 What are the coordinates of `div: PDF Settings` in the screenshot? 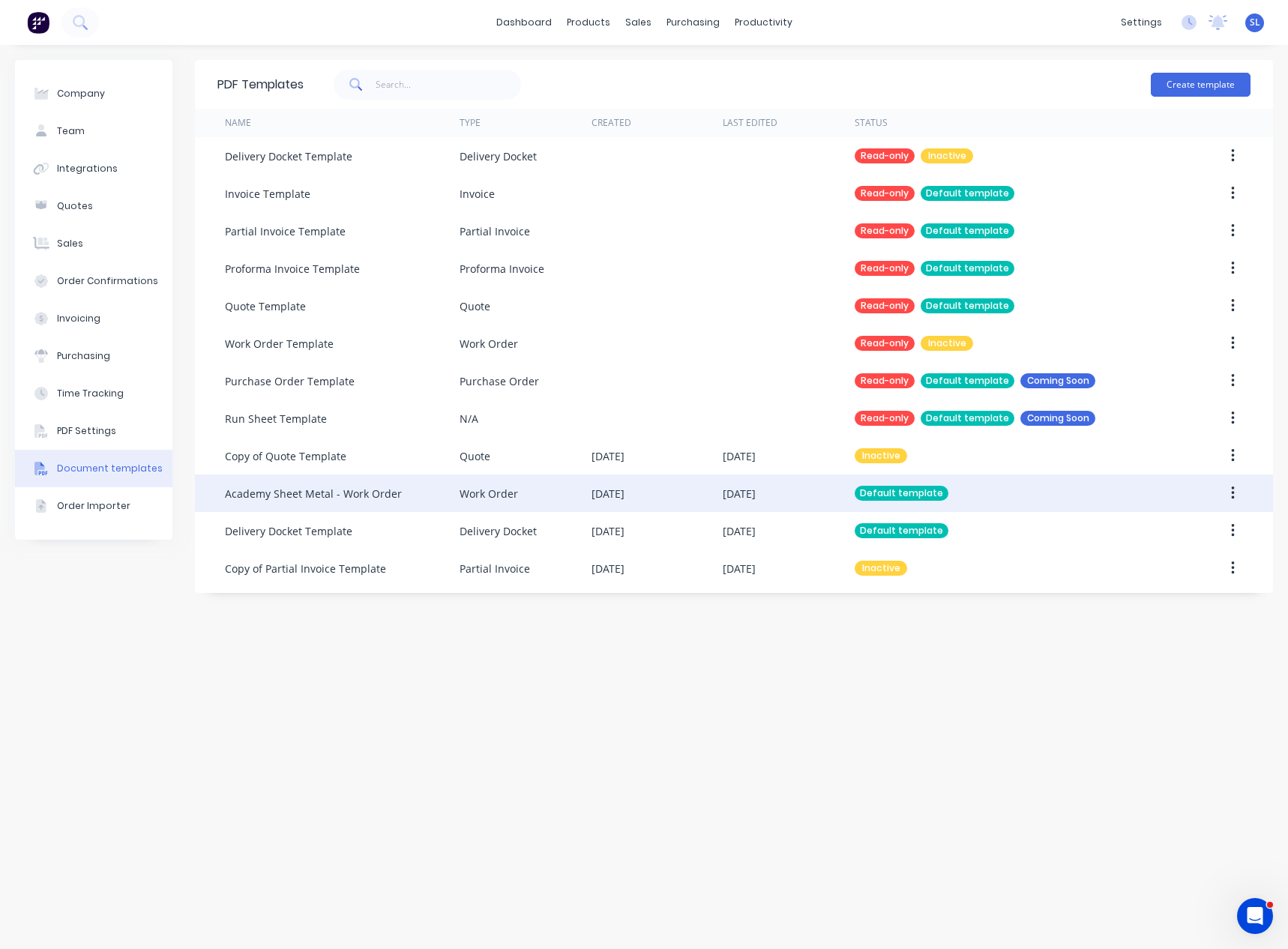 It's located at (86, 431).